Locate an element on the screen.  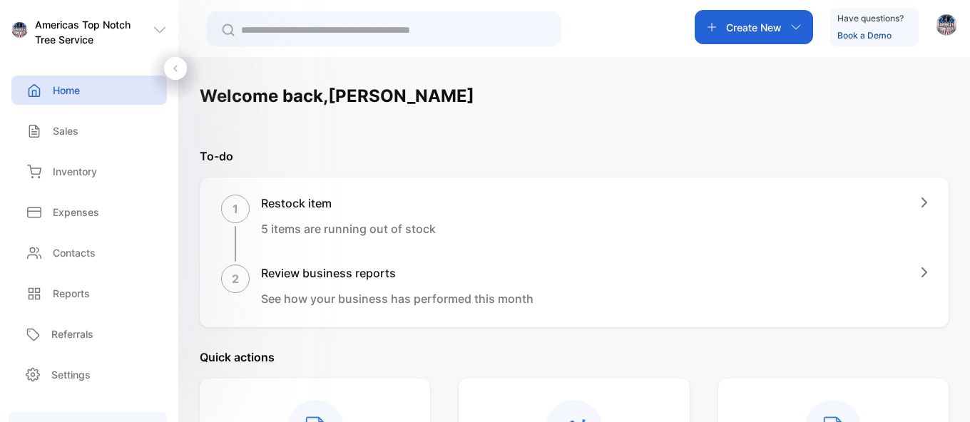
p: Sales is located at coordinates (66, 130).